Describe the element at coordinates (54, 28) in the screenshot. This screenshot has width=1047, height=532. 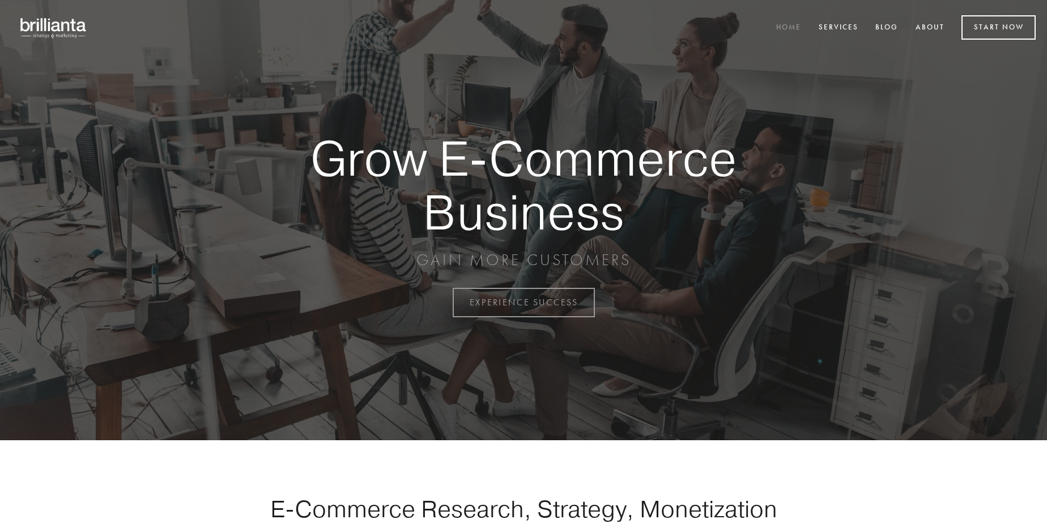
I see `img: brillianta - research, strategy, marketing` at that location.